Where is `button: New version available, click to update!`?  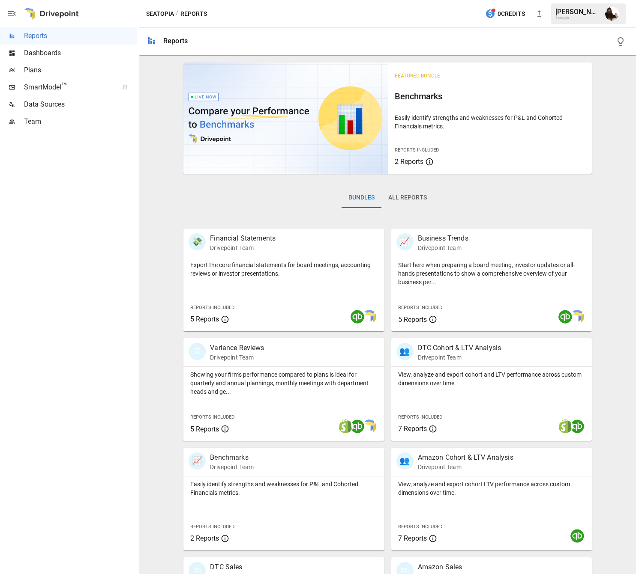 button: New version available, click to update! is located at coordinates (539, 14).